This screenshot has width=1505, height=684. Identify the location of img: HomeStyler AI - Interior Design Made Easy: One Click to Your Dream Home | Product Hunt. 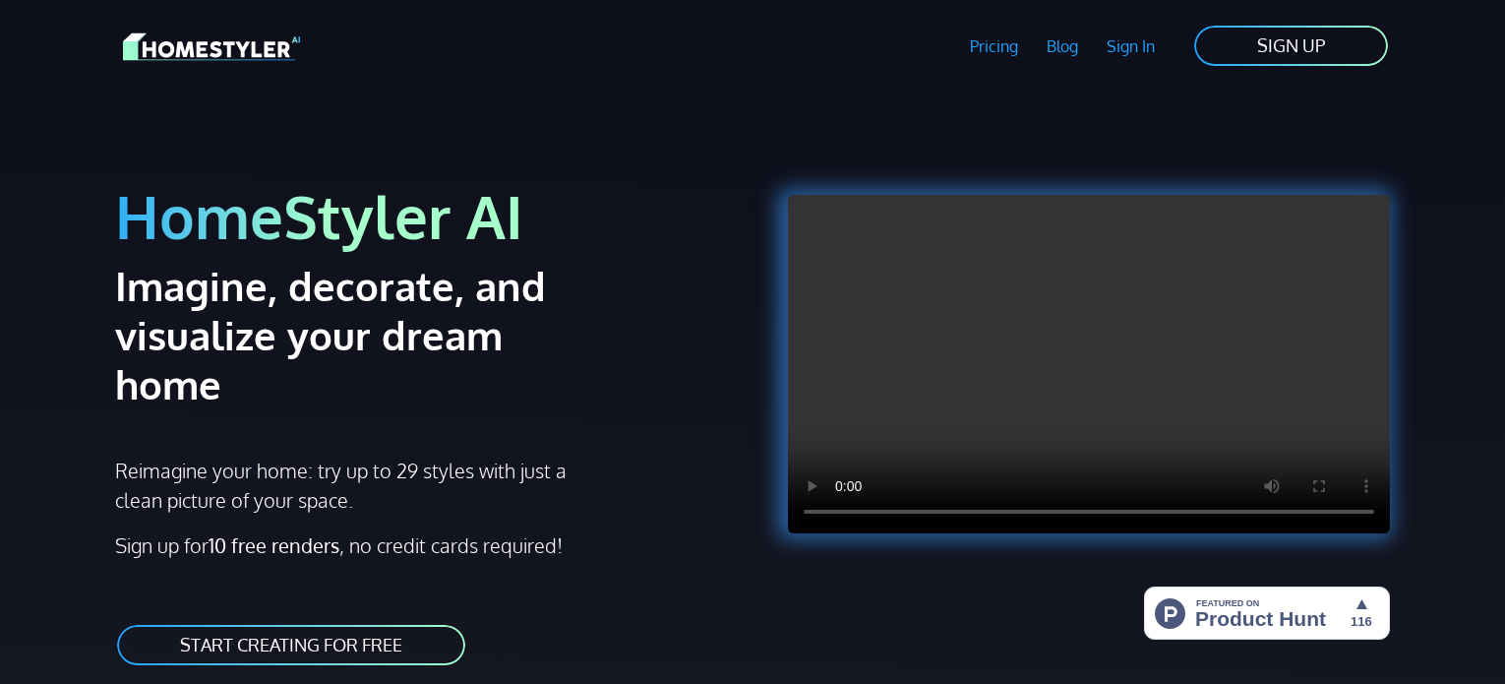
(1267, 613).